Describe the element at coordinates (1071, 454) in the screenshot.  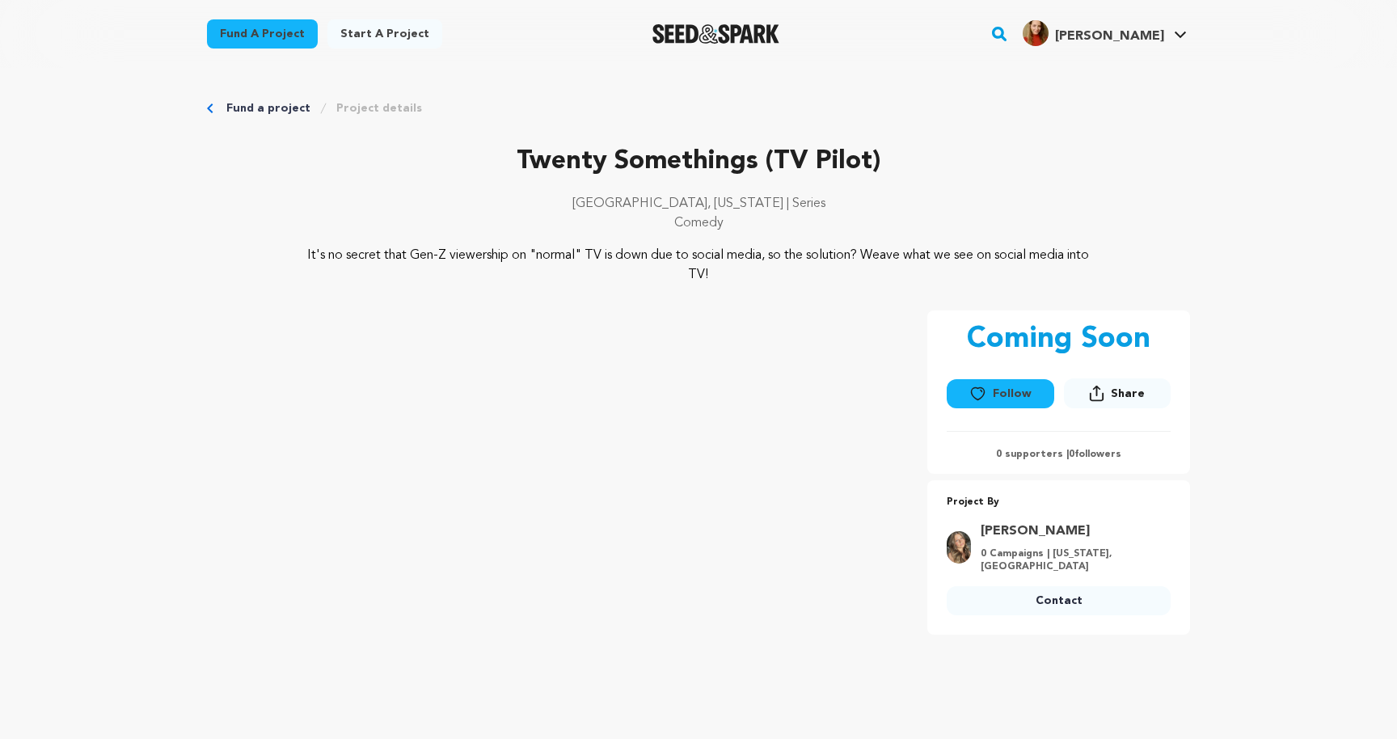
I see `span: 0` at that location.